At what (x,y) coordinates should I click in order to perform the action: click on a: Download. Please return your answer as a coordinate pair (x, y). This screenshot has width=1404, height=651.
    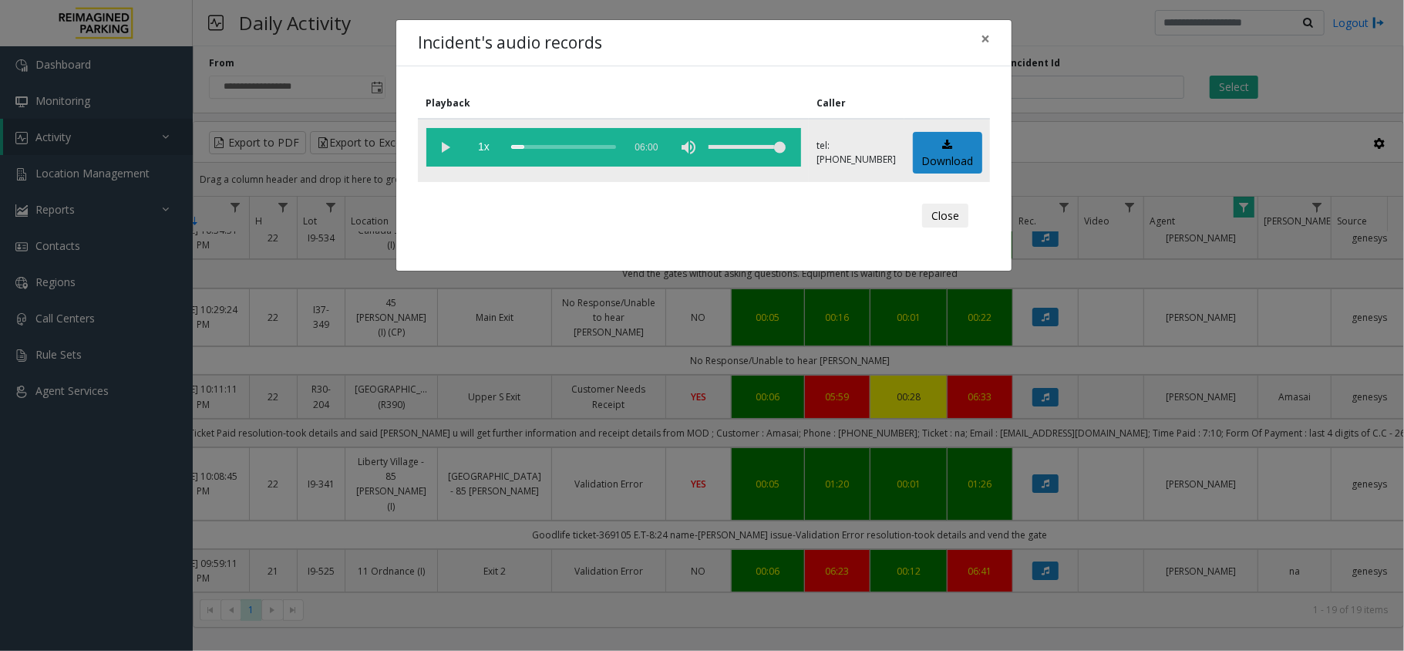
    Looking at the image, I should click on (948, 153).